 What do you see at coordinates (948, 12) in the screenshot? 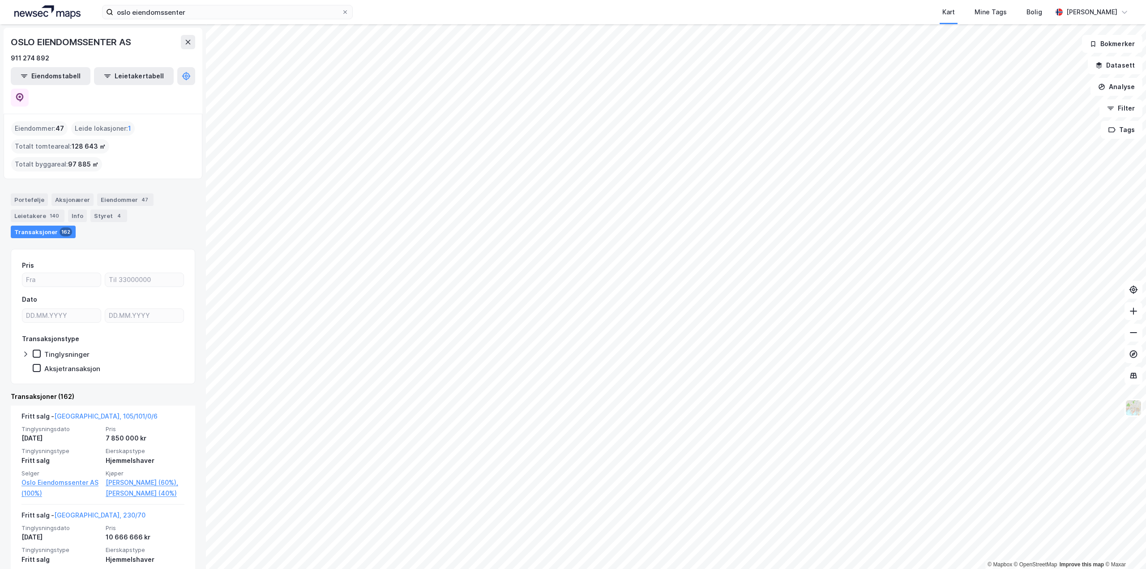
I see `div: Kart` at bounding box center [948, 12].